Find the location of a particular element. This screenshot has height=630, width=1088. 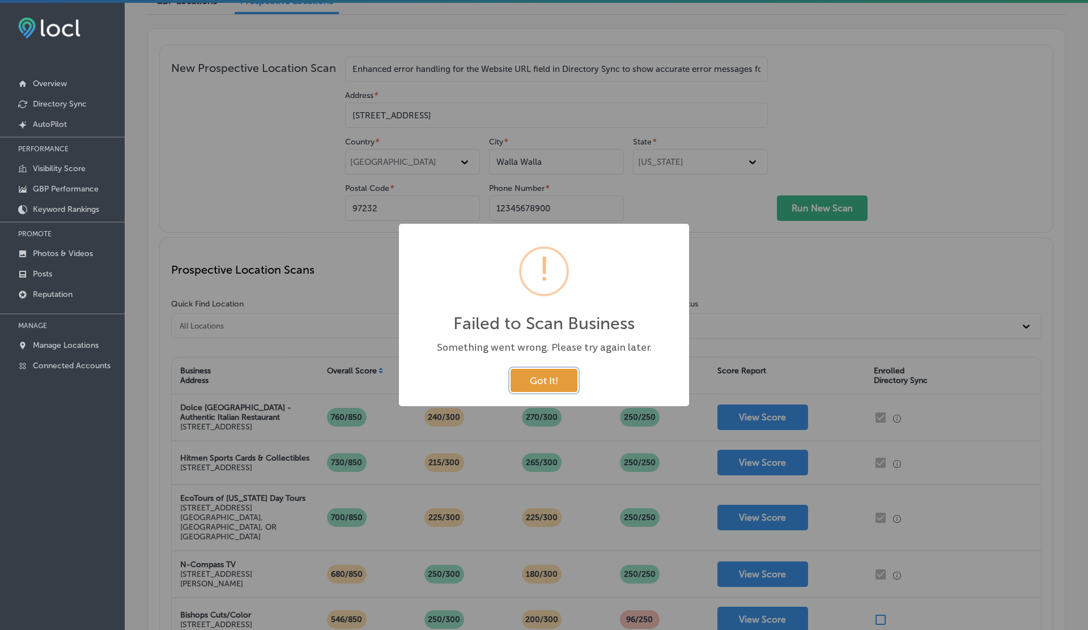

p: Directory Sync is located at coordinates (59, 104).